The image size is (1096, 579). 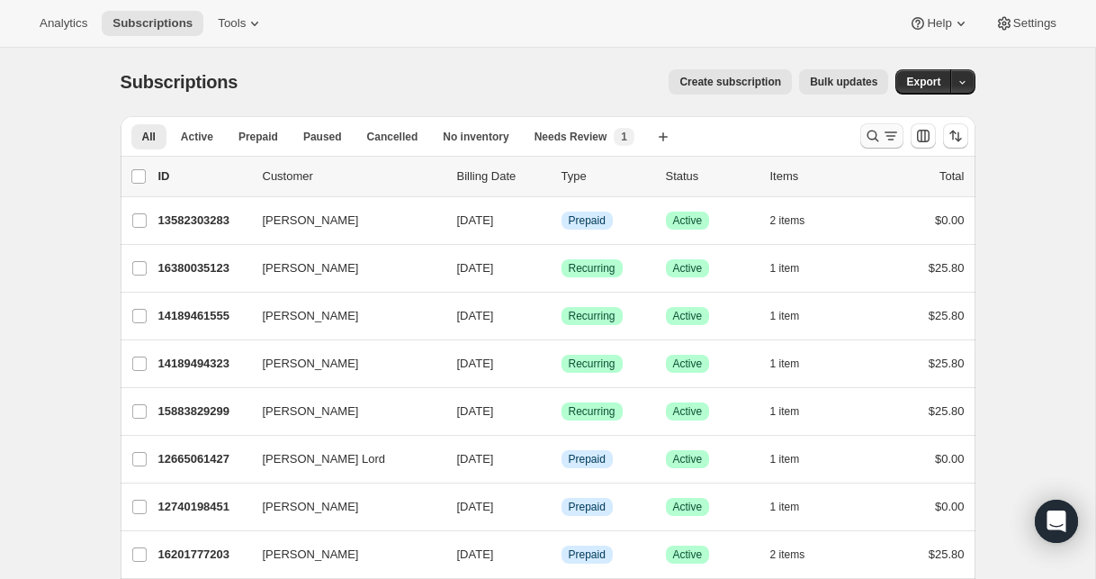 What do you see at coordinates (1056, 521) in the screenshot?
I see `div: Open Intercom Messenger` at bounding box center [1056, 521].